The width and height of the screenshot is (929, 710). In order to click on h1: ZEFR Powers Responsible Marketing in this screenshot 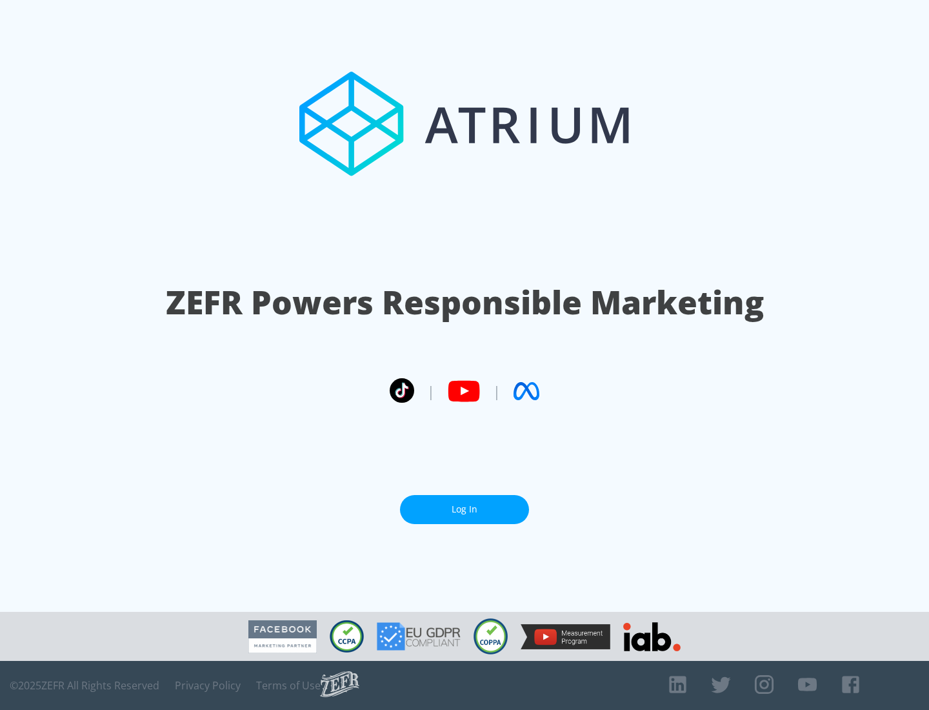, I will do `click(465, 302)`.